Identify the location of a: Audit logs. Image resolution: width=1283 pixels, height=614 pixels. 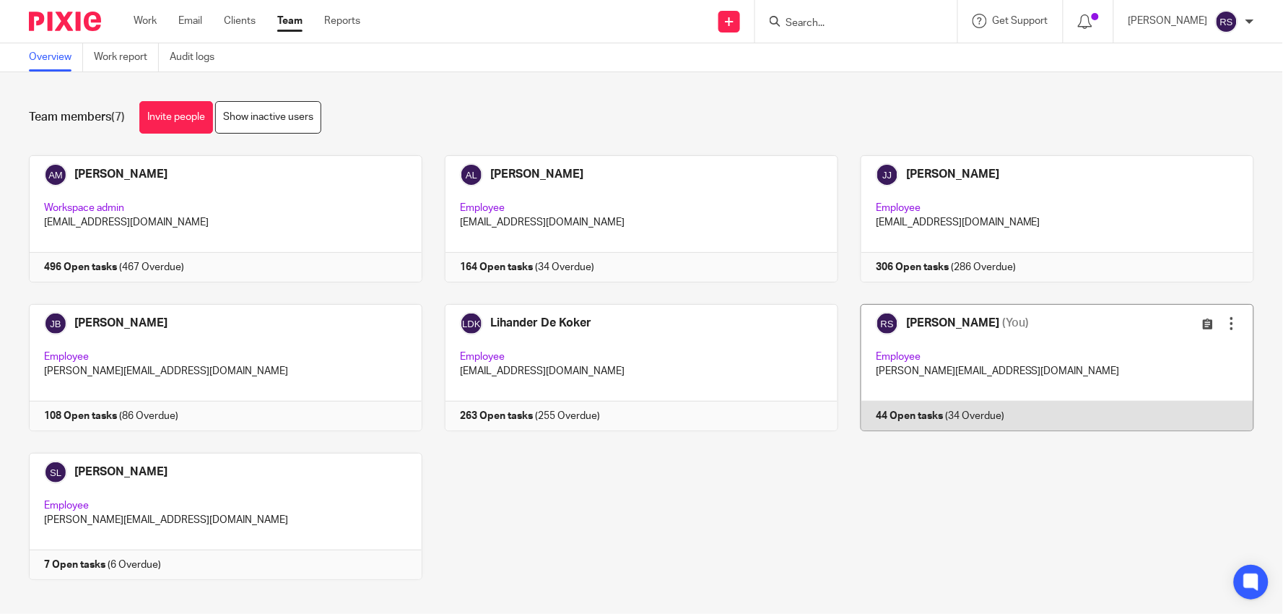
(197, 57).